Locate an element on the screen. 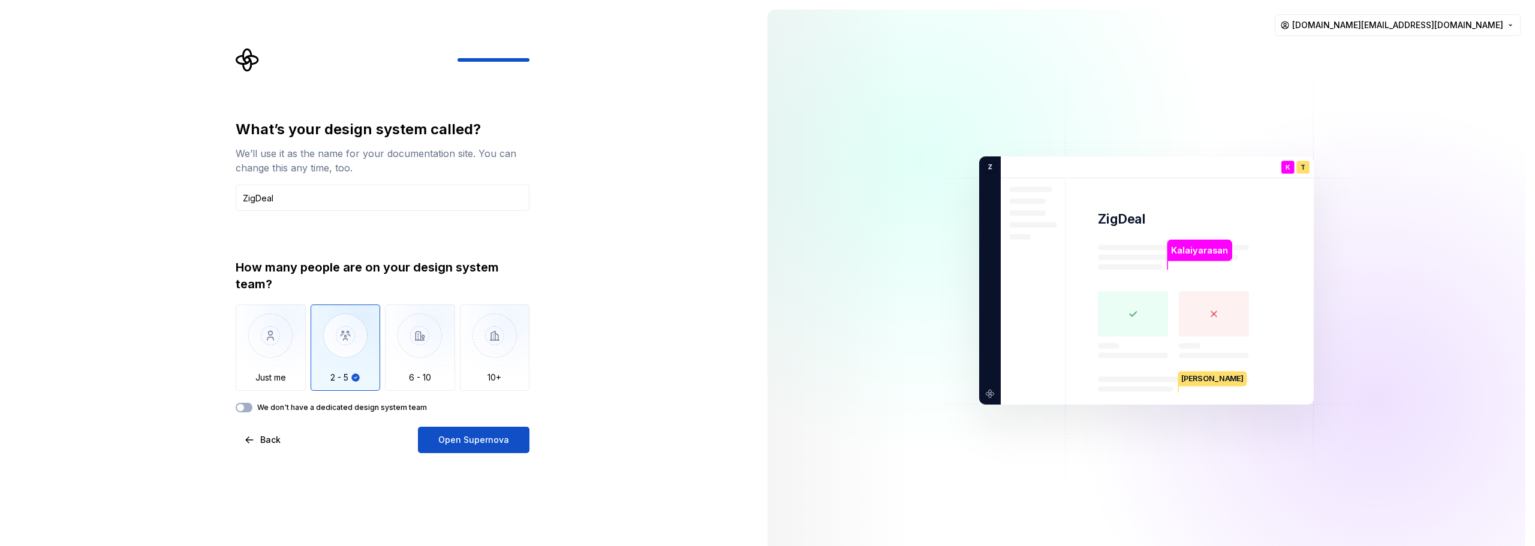 Image resolution: width=1535 pixels, height=546 pixels. span: Back is located at coordinates (270, 440).